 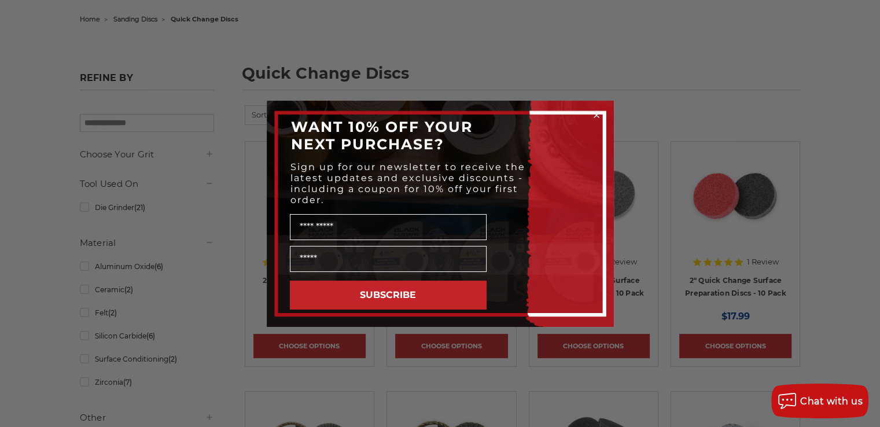 What do you see at coordinates (597, 115) in the screenshot?
I see `button: Close dialog` at bounding box center [597, 115].